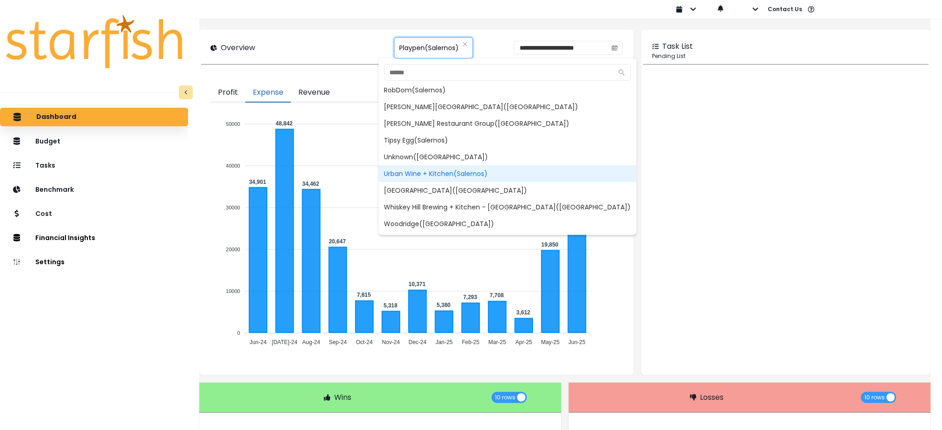  What do you see at coordinates (786, 56) in the screenshot?
I see `p: Pending List` at bounding box center [786, 56].